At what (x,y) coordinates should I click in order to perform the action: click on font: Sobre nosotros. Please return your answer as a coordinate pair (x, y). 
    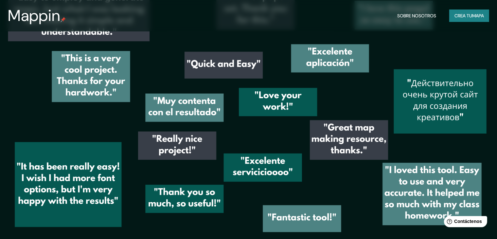
    Looking at the image, I should click on (416, 16).